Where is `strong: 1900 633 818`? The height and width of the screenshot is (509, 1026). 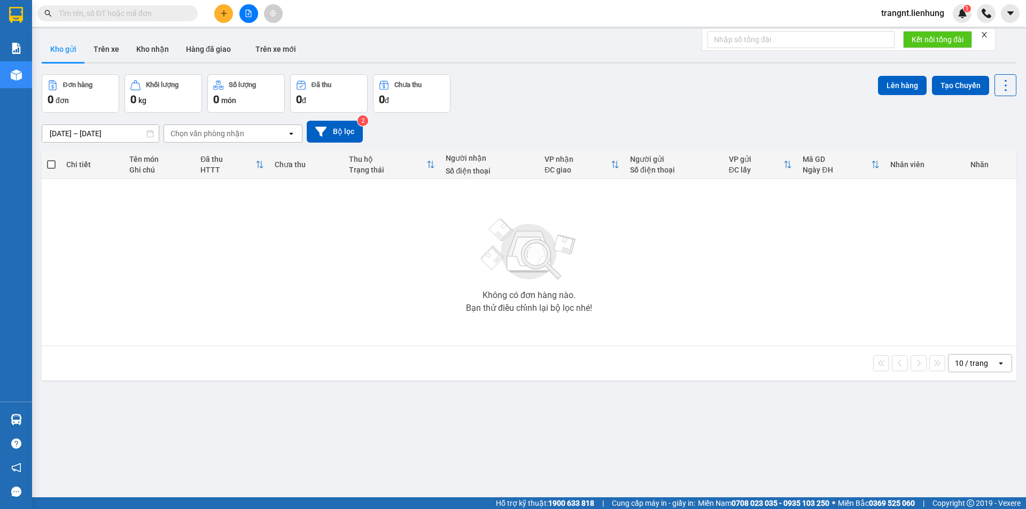
strong: 1900 633 818 is located at coordinates (571, 503).